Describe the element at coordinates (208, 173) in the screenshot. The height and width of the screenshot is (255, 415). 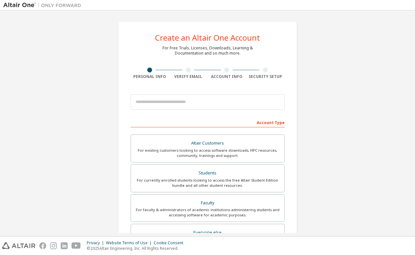
I see `div: Students` at that location.